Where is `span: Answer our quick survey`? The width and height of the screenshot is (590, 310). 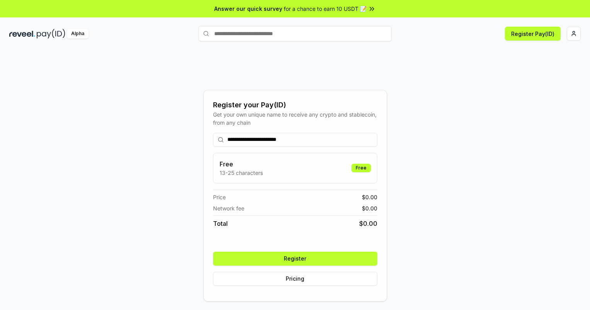 span: Answer our quick survey is located at coordinates (248, 9).